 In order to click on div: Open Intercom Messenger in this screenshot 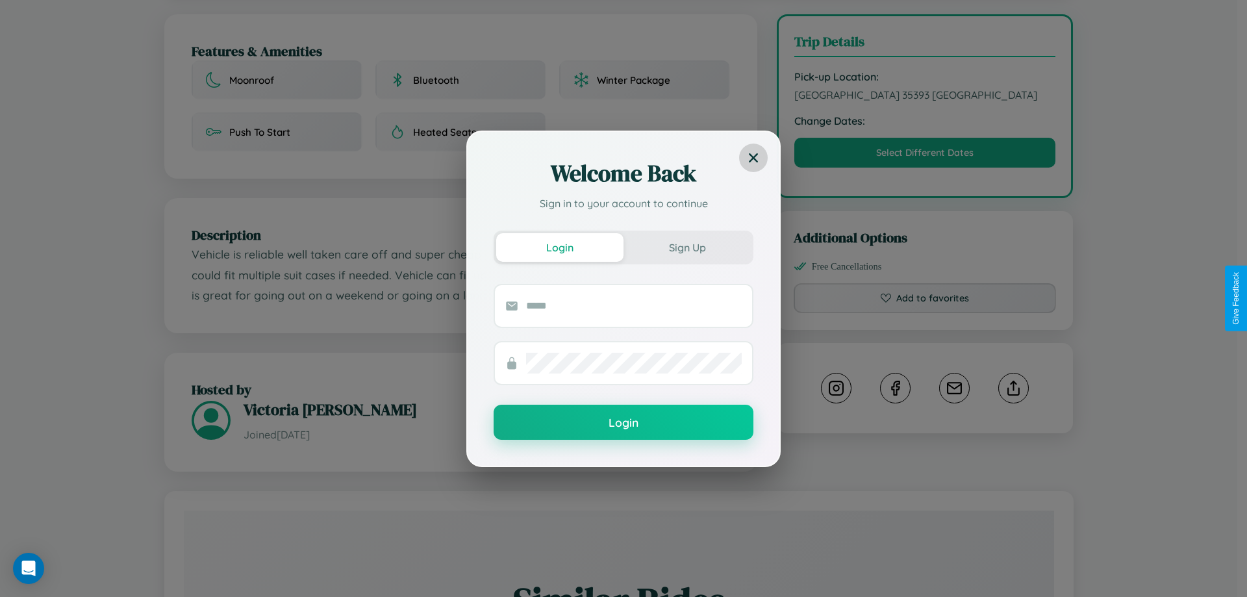, I will do `click(29, 568)`.